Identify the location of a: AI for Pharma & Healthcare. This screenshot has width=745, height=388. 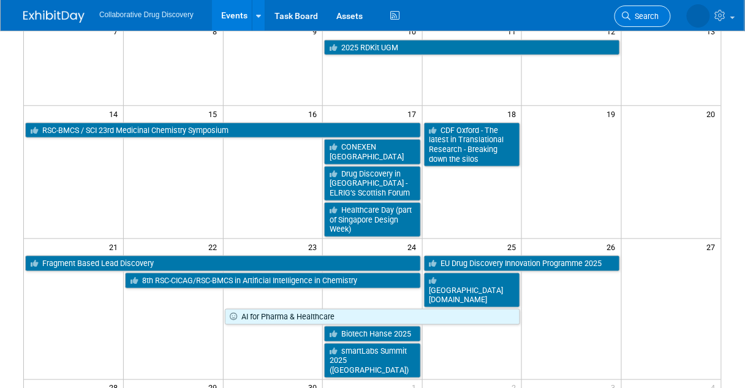
(372, 317).